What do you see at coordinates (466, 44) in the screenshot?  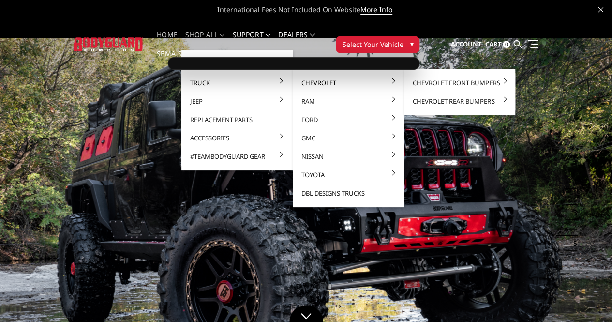 I see `span: Account` at bounding box center [466, 44].